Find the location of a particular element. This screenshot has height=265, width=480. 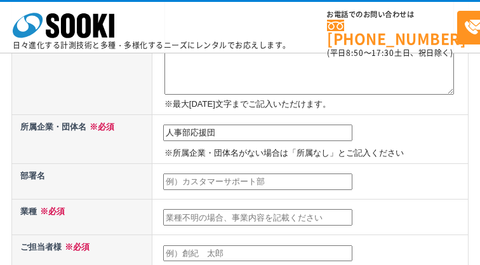

span: 8:50 is located at coordinates (355, 53).